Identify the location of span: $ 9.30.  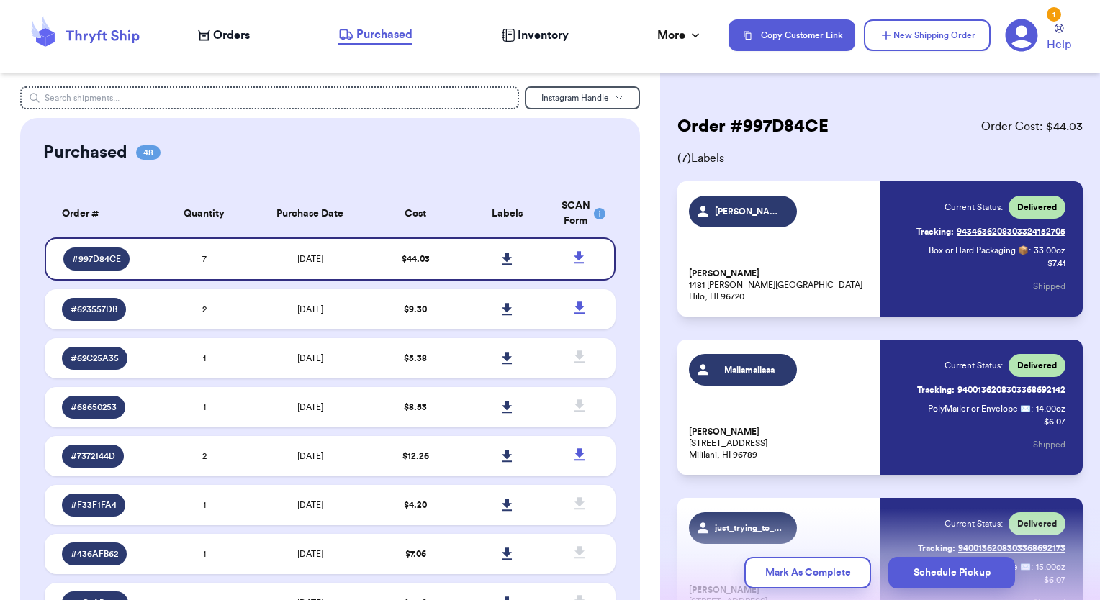
(415, 309).